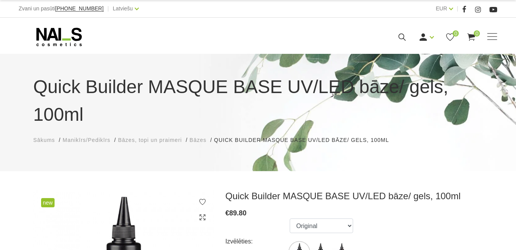  Describe the element at coordinates (258, 241) in the screenshot. I see `div: Izvēlēties:` at that location.